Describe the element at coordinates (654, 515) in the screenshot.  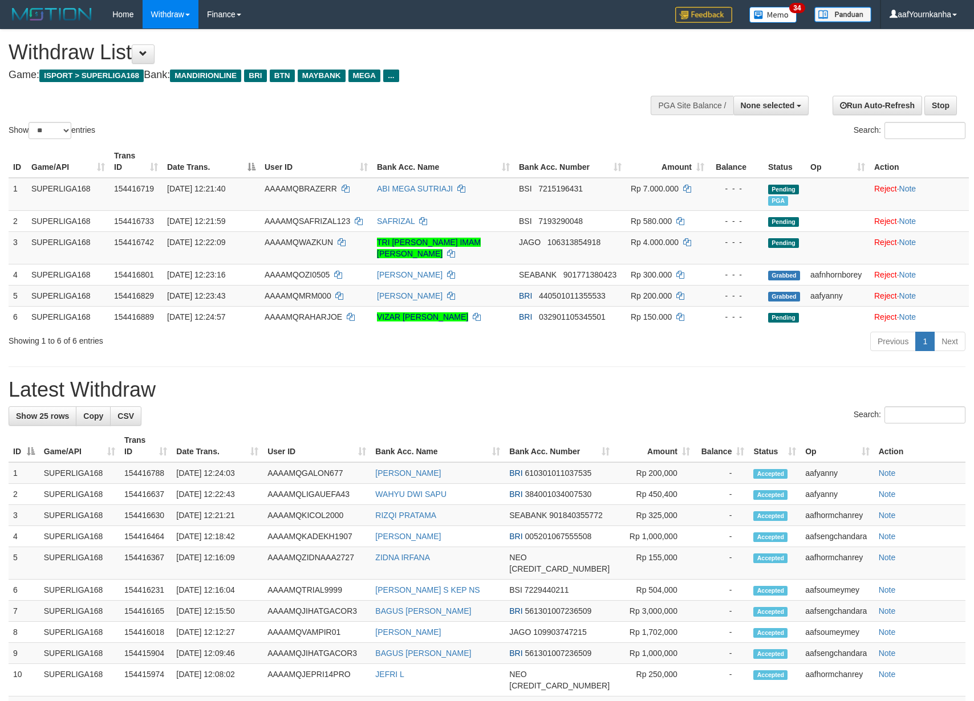
I see `td: Rp 325,000` at that location.